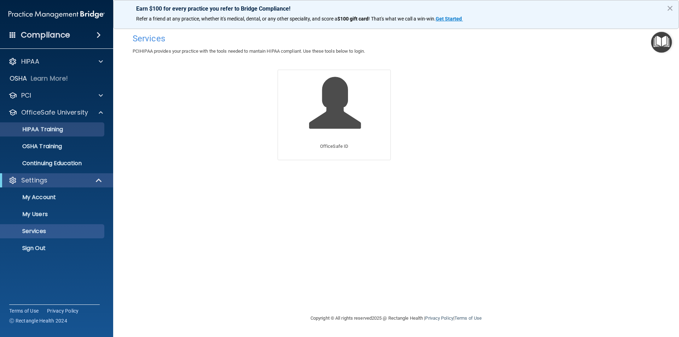 This screenshot has height=337, width=679. I want to click on p: OfficeSafe ID, so click(334, 147).